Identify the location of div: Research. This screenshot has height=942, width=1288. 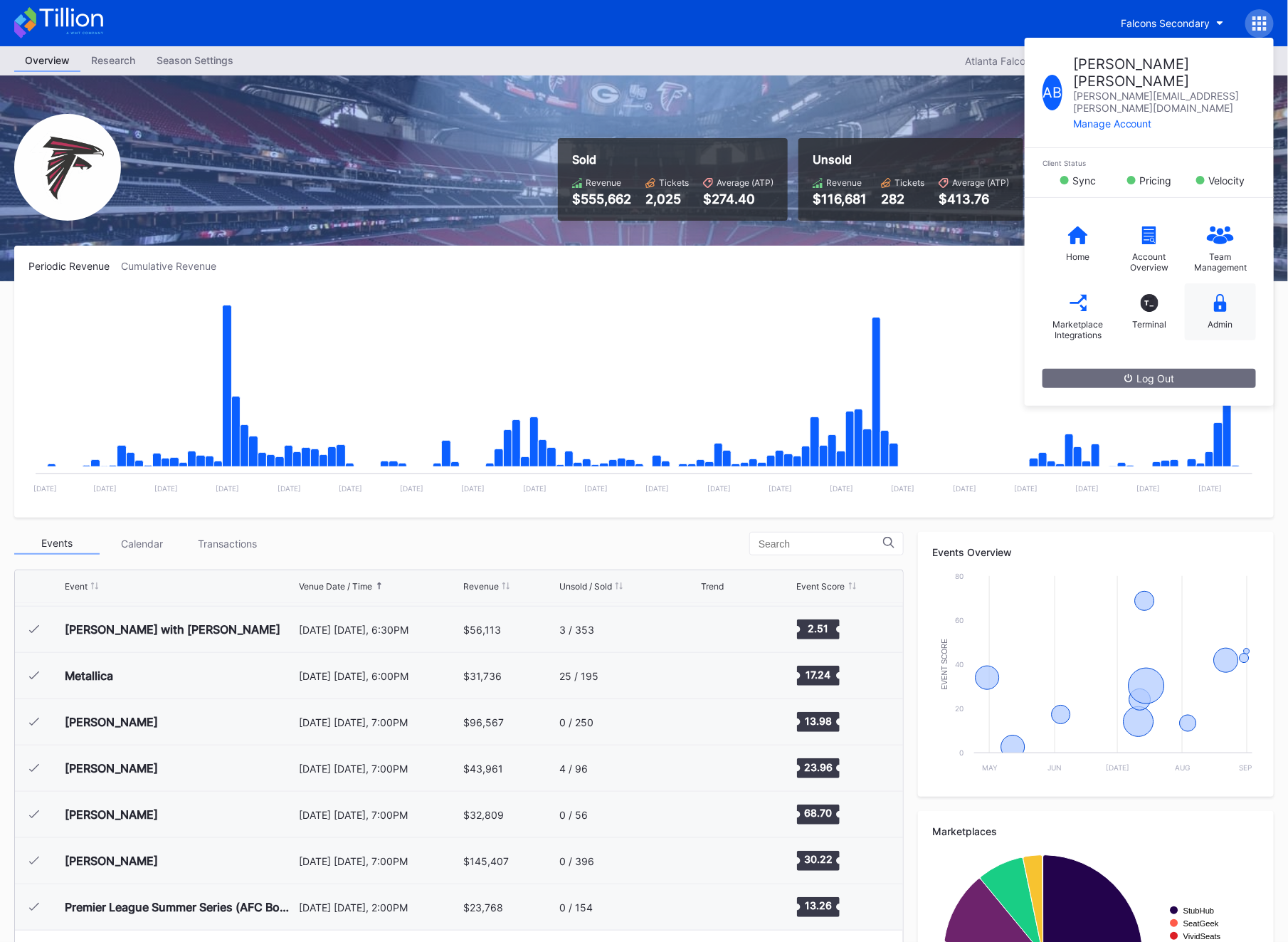
(113, 59).